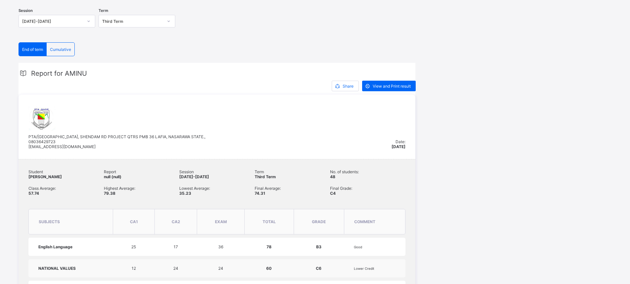 Image resolution: width=630 pixels, height=284 pixels. What do you see at coordinates (34, 193) in the screenshot?
I see `span: 57.74` at bounding box center [34, 193].